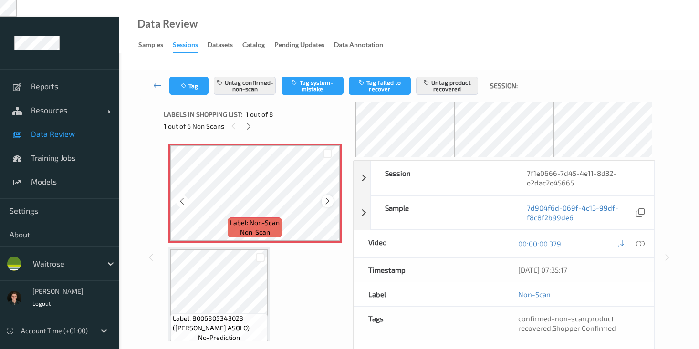 The image size is (699, 349). I want to click on div: Data Annotation, so click(358, 46).